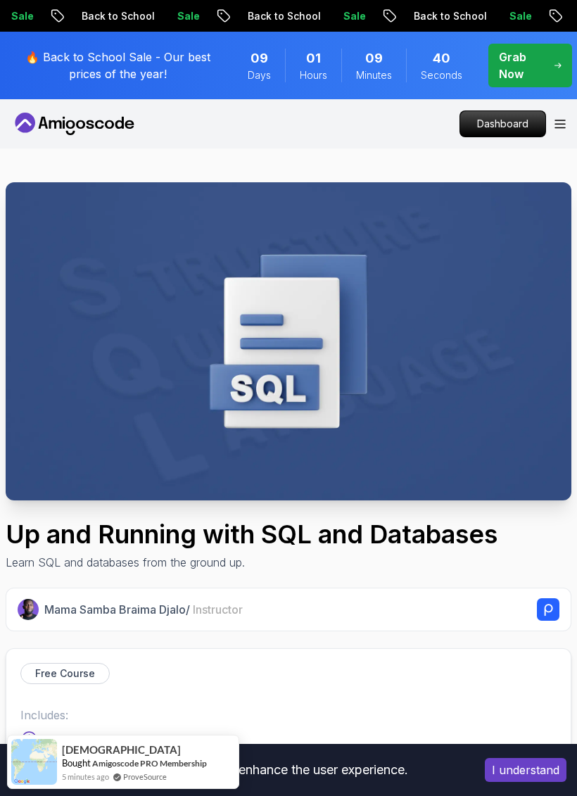 Image resolution: width=577 pixels, height=796 pixels. I want to click on img: provesource social proof notification image, so click(34, 762).